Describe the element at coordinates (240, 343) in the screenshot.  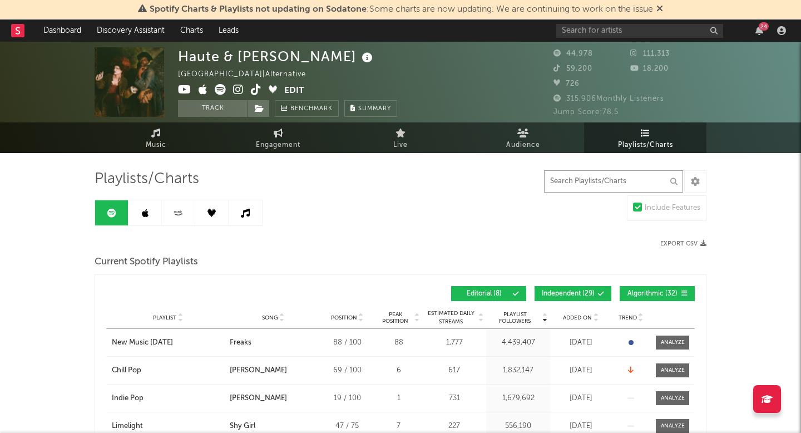
I see `div: Freaks` at that location.